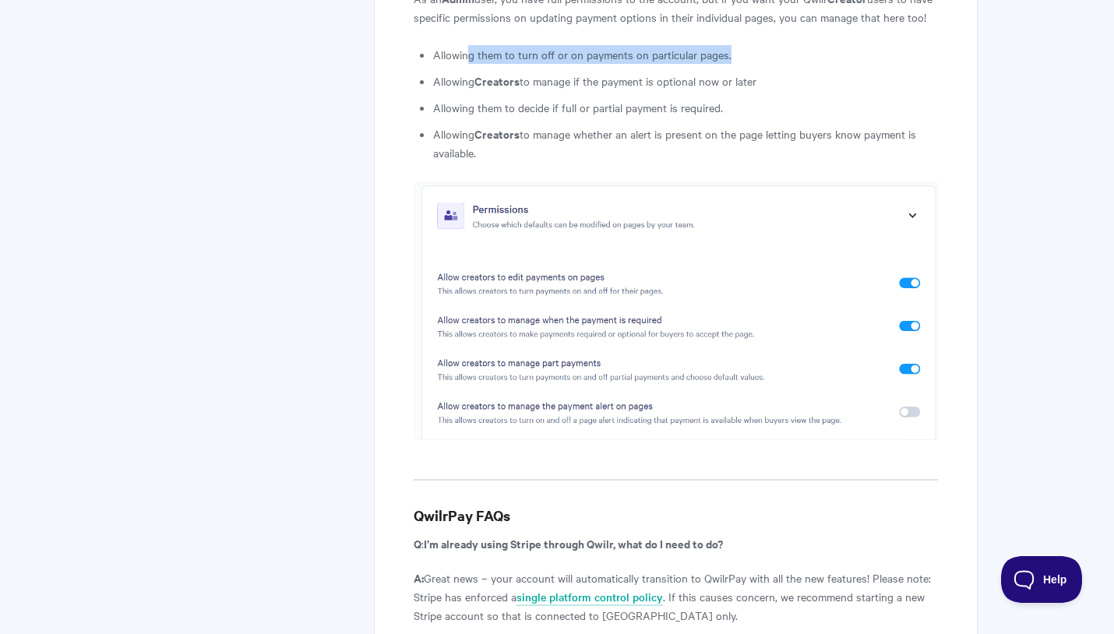 This screenshot has width=1114, height=634. I want to click on p: Great news – your account will automatically transition to QwilrPay with all the new features! Pl..., so click(676, 597).